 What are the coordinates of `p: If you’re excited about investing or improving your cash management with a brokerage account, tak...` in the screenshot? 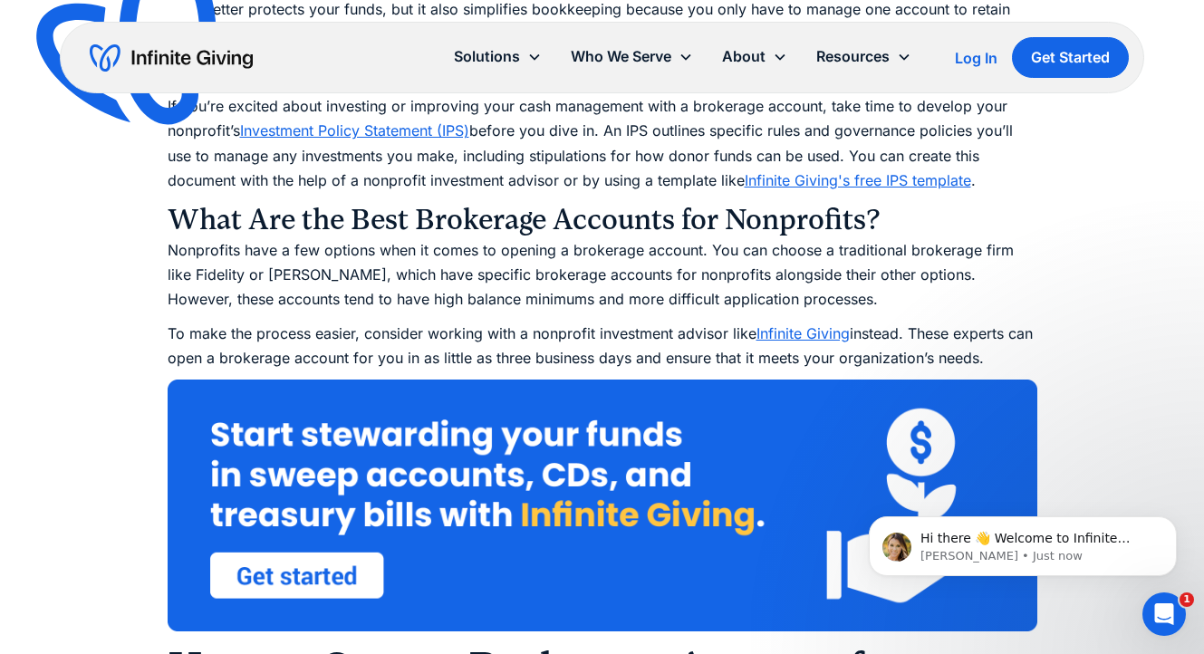 It's located at (602, 143).